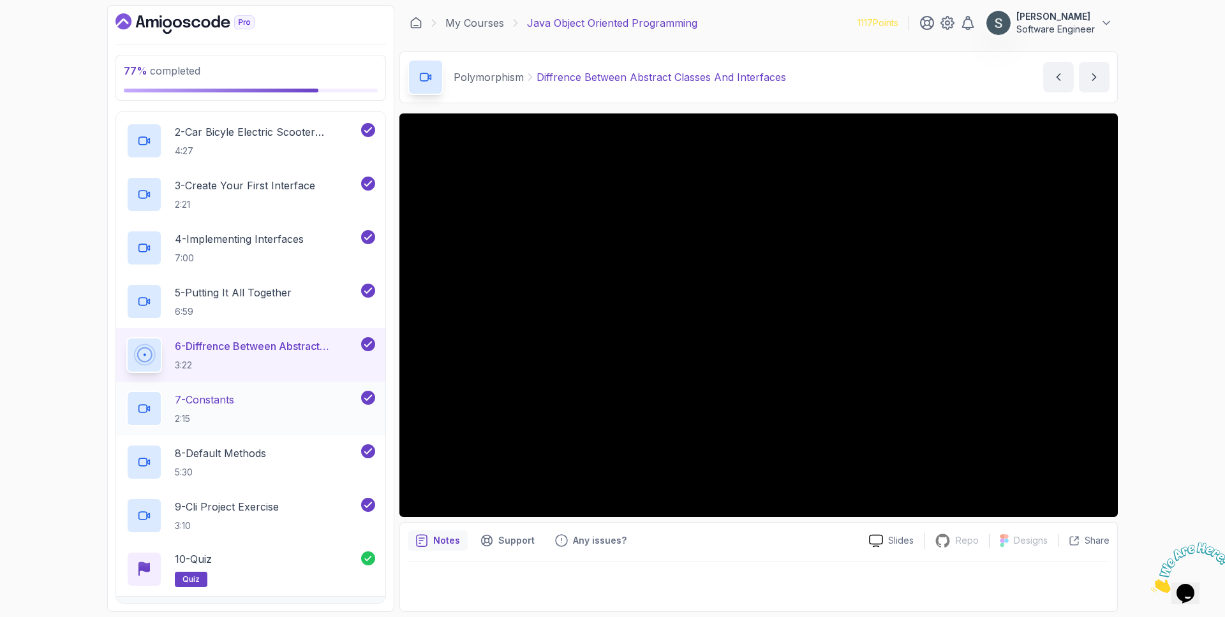 Image resolution: width=1225 pixels, height=617 pixels. What do you see at coordinates (661, 77) in the screenshot?
I see `p: Diffrence Between Abstract Classes And Interfaces` at bounding box center [661, 77].